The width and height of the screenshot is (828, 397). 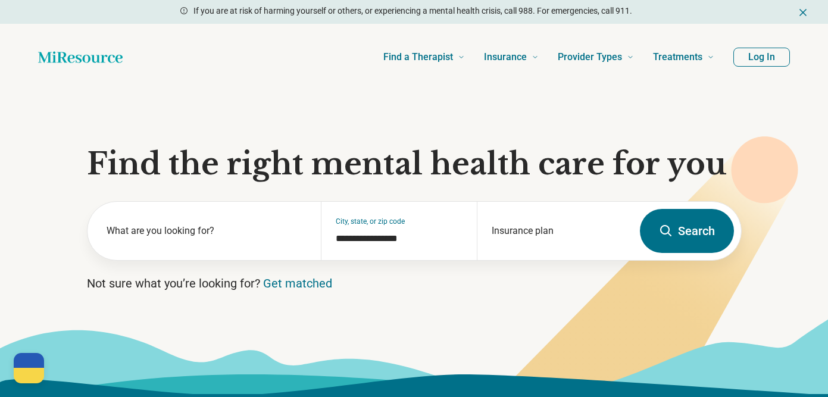 What do you see at coordinates (424, 57) in the screenshot?
I see `a: Find a Therapist` at bounding box center [424, 57].